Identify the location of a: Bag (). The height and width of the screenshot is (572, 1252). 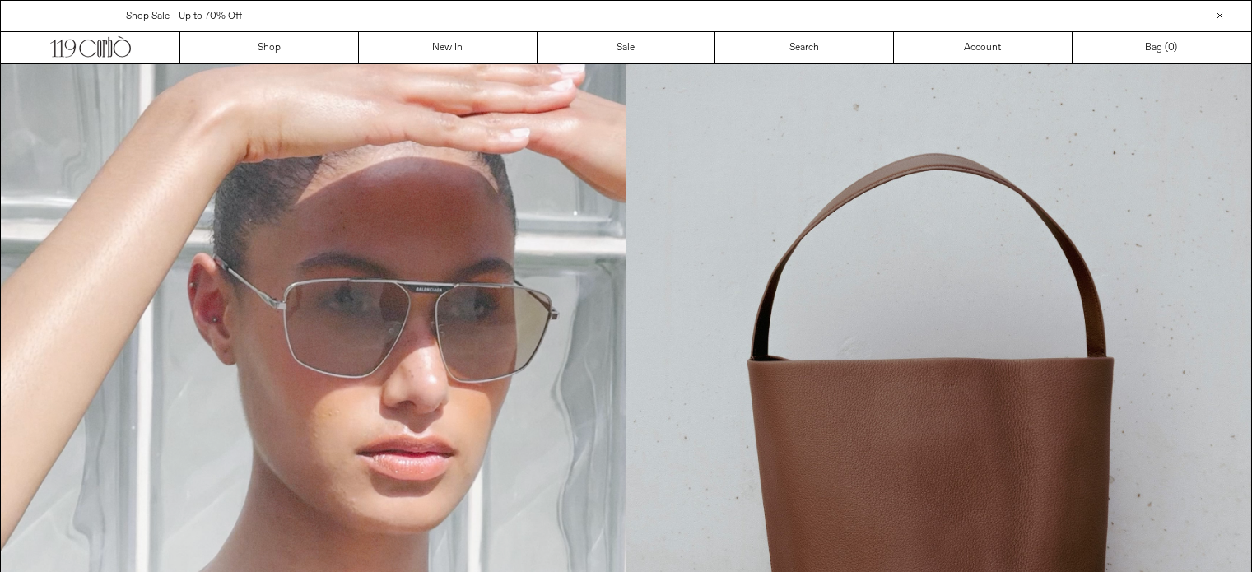
(1162, 48).